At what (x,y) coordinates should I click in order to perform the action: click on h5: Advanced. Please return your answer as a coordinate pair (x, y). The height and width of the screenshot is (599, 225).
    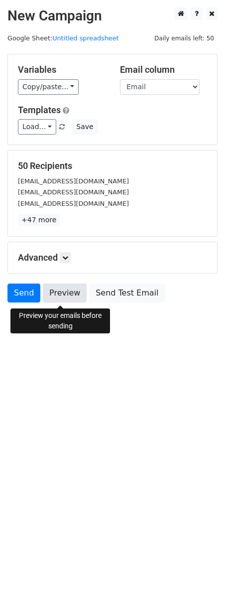
    Looking at the image, I should click on (113, 258).